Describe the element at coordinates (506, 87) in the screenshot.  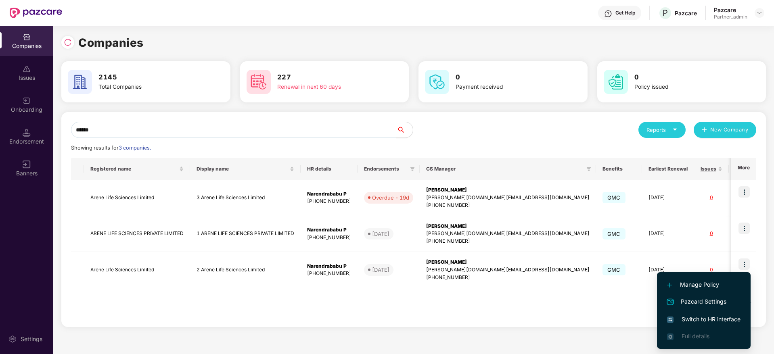
I see `div: Payment received` at that location.